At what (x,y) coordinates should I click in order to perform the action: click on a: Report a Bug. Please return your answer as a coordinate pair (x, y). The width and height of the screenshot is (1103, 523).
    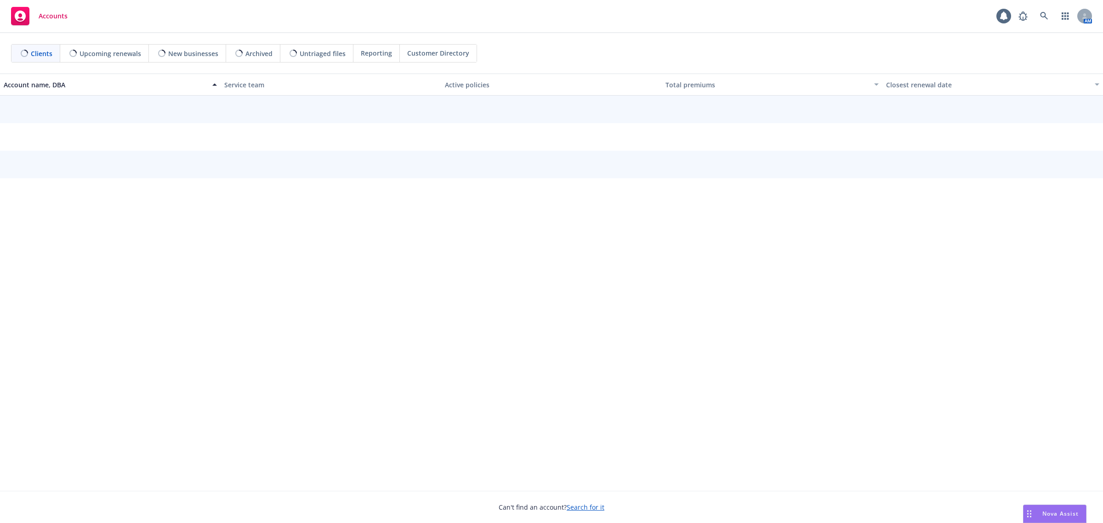
    Looking at the image, I should click on (1023, 16).